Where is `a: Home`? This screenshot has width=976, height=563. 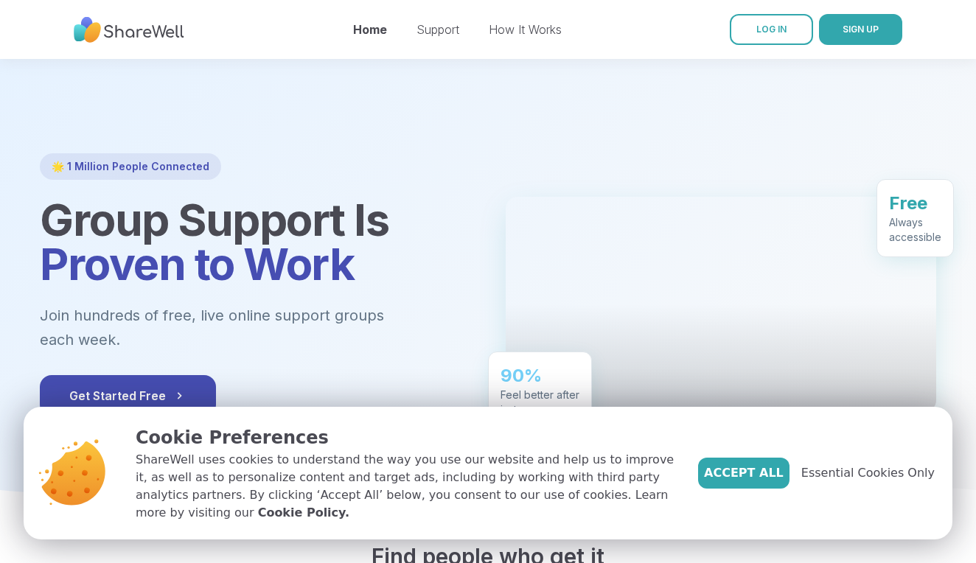
a: Home is located at coordinates (370, 29).